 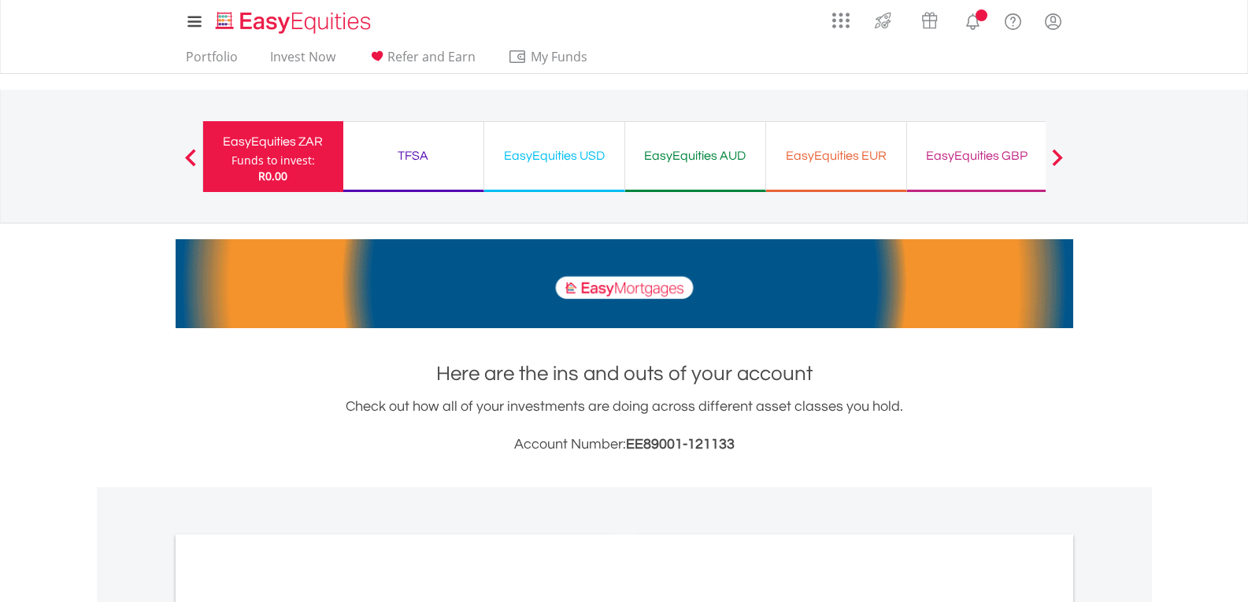 I want to click on h3: Account Number:, so click(x=624, y=445).